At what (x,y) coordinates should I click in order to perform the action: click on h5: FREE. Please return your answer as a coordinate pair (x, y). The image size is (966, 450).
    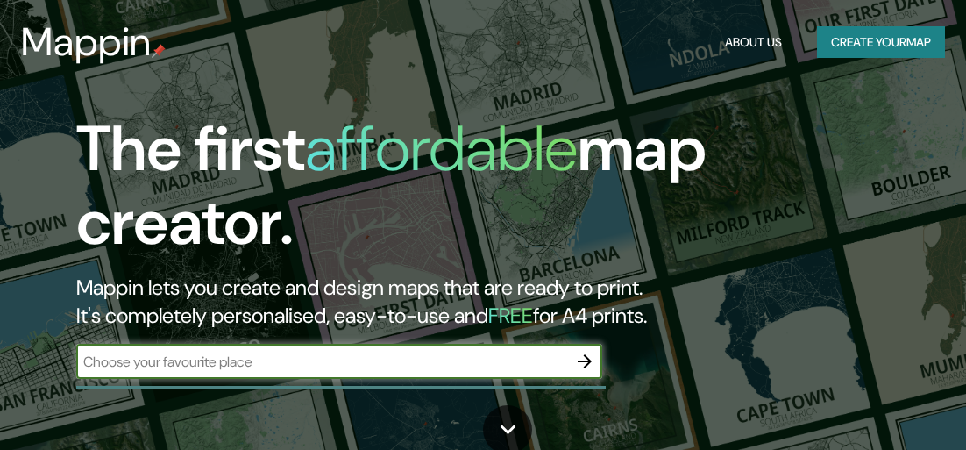
    Looking at the image, I should click on (510, 315).